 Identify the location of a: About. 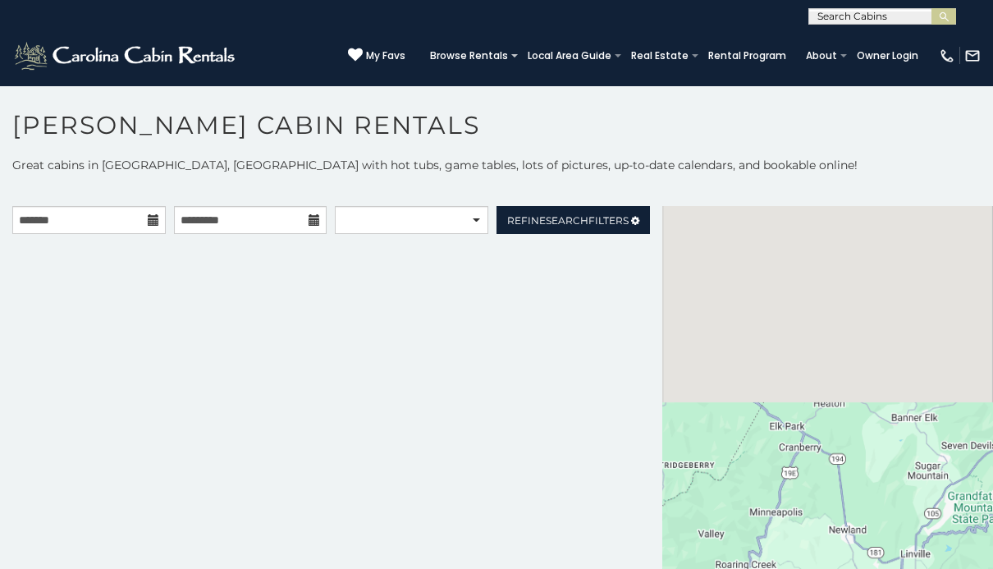
(822, 56).